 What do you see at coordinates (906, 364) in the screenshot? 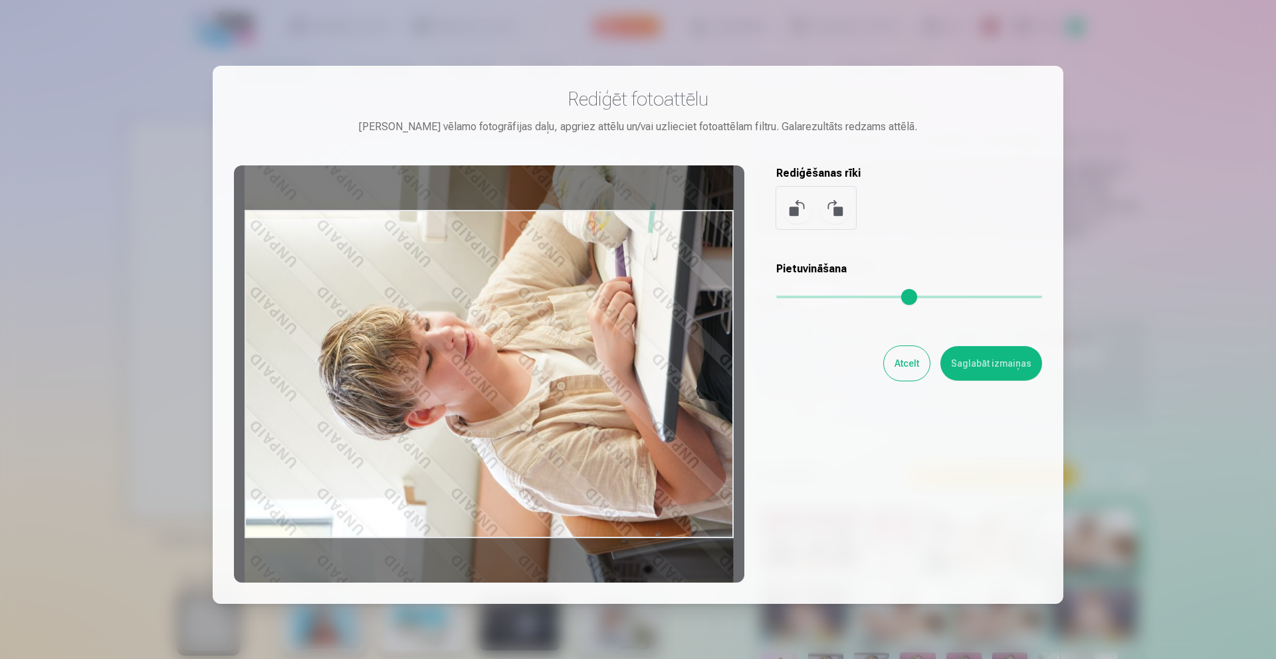
I see `button: Atcelt` at bounding box center [906, 364].